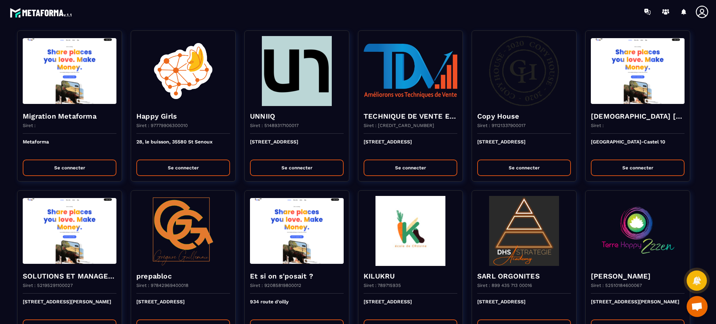 This screenshot has height=324, width=716. What do you see at coordinates (501, 125) in the screenshot?
I see `p: Siret : 91121337900017` at bounding box center [501, 125].